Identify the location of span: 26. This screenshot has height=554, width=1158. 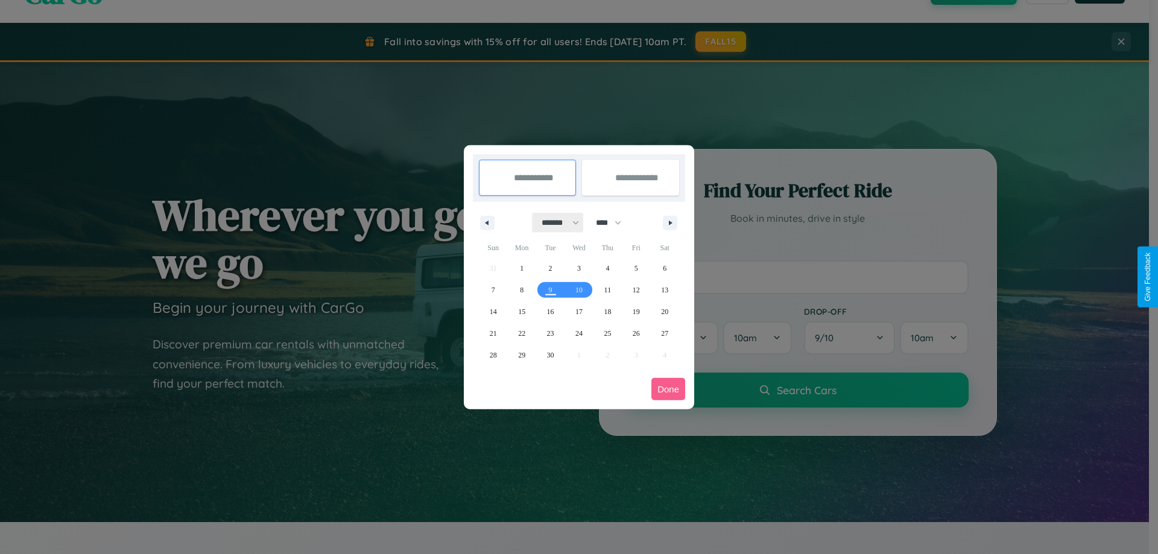
(636, 334).